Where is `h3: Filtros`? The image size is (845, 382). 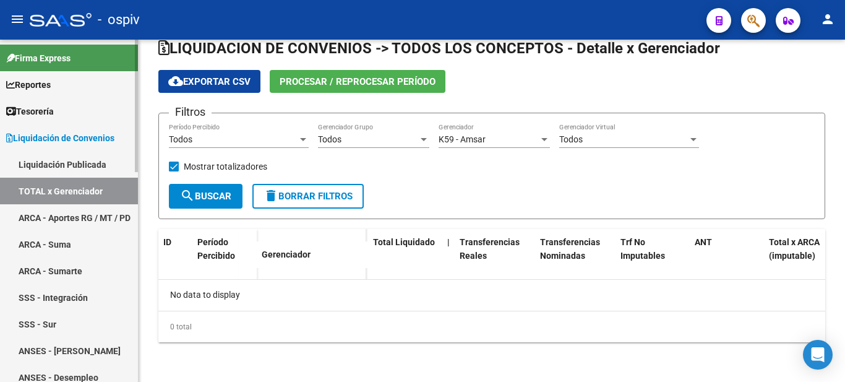 h3: Filtros is located at coordinates (190, 112).